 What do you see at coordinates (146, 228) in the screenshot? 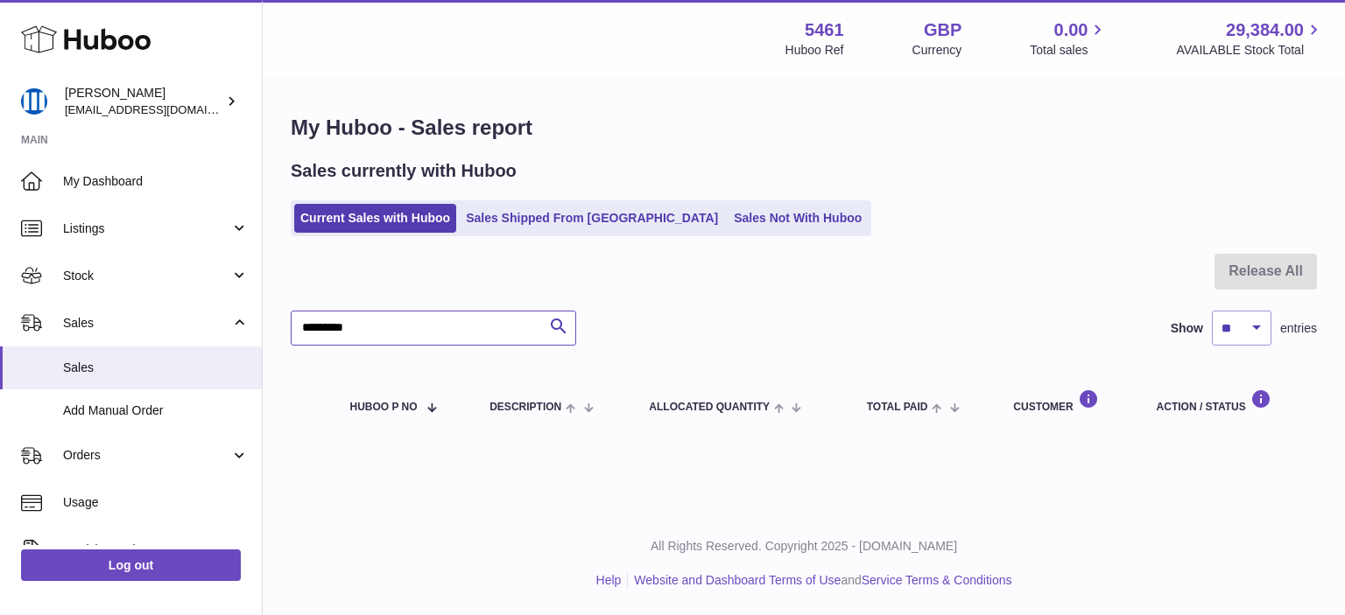
I see `span: Listings` at bounding box center [146, 228].